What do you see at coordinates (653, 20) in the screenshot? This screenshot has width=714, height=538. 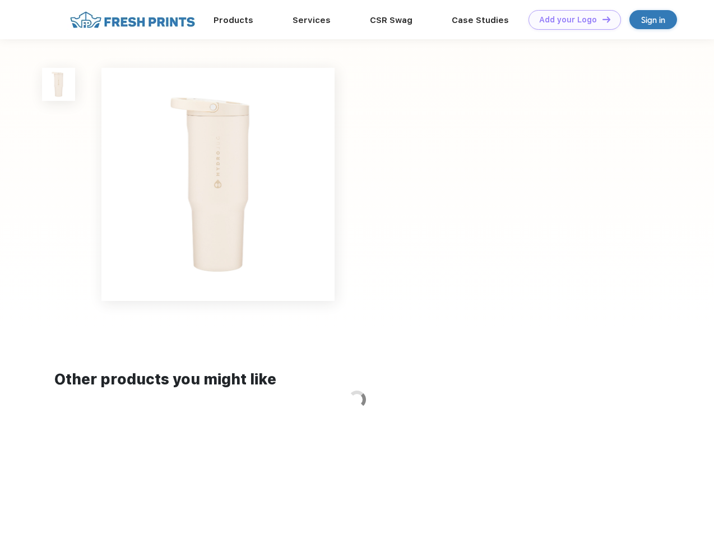 I see `a: Sign in` at bounding box center [653, 20].